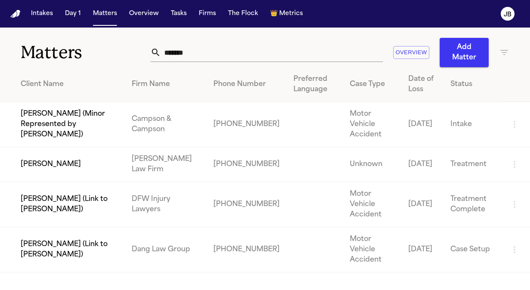 Image resolution: width=530 pixels, height=290 pixels. What do you see at coordinates (15, 14) in the screenshot?
I see `img: Finch Logo` at bounding box center [15, 14].